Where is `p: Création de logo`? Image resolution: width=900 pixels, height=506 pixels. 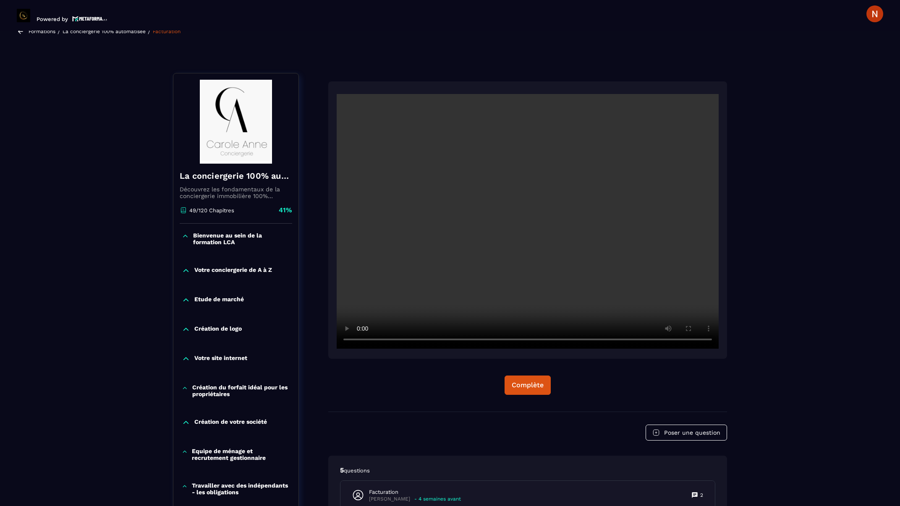
p: Création de logo is located at coordinates (218, 330).